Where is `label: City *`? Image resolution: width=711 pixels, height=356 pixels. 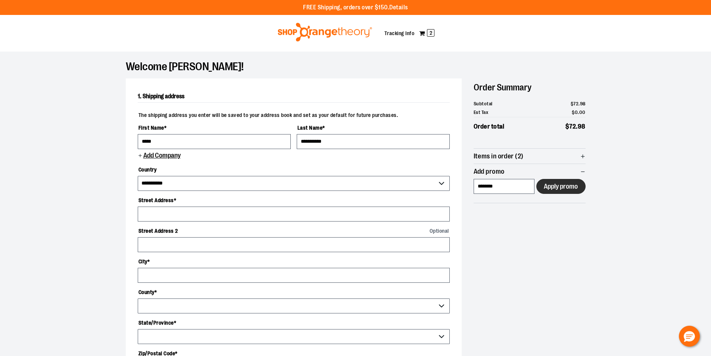
label: City * is located at coordinates (294, 261).